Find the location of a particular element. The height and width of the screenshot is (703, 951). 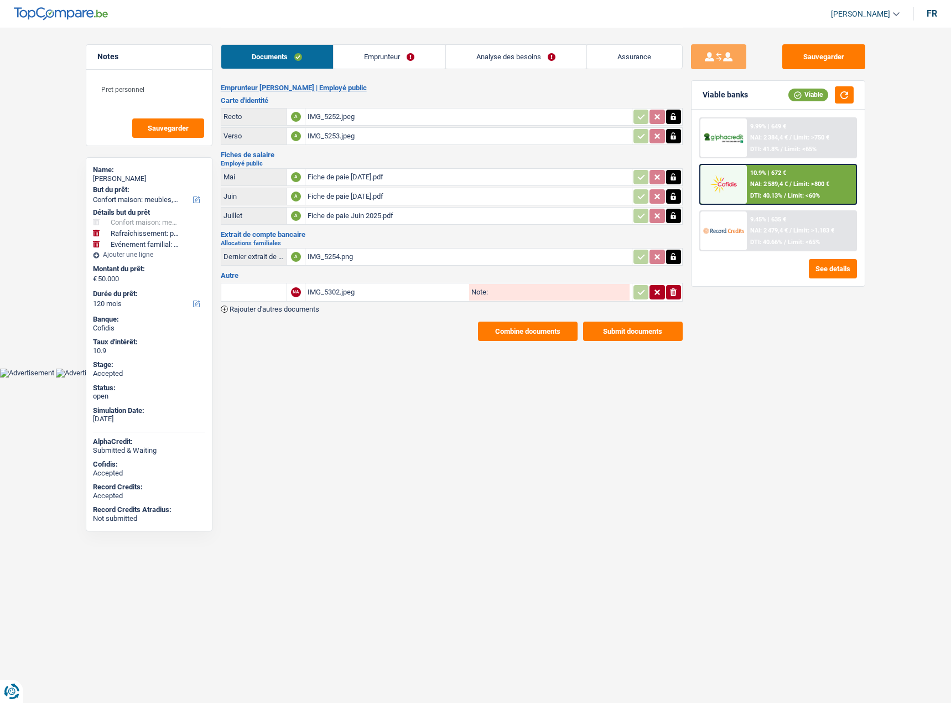

h3: Fiches de salaire is located at coordinates (451, 154).